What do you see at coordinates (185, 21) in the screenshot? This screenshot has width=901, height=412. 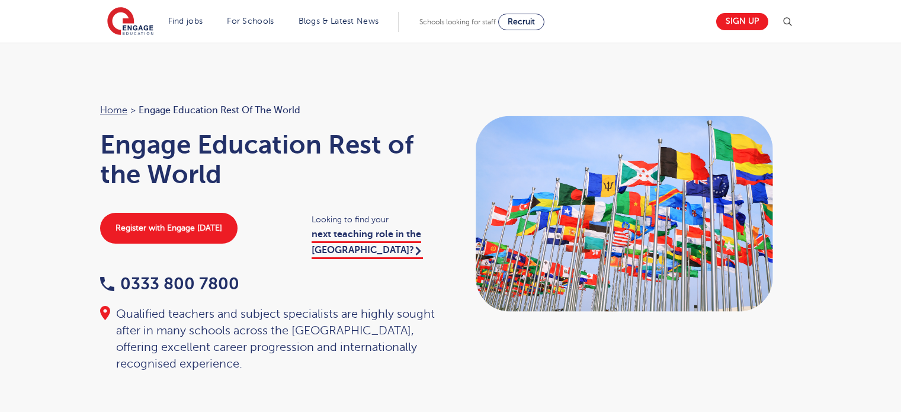 I see `a: Find jobs` at bounding box center [185, 21].